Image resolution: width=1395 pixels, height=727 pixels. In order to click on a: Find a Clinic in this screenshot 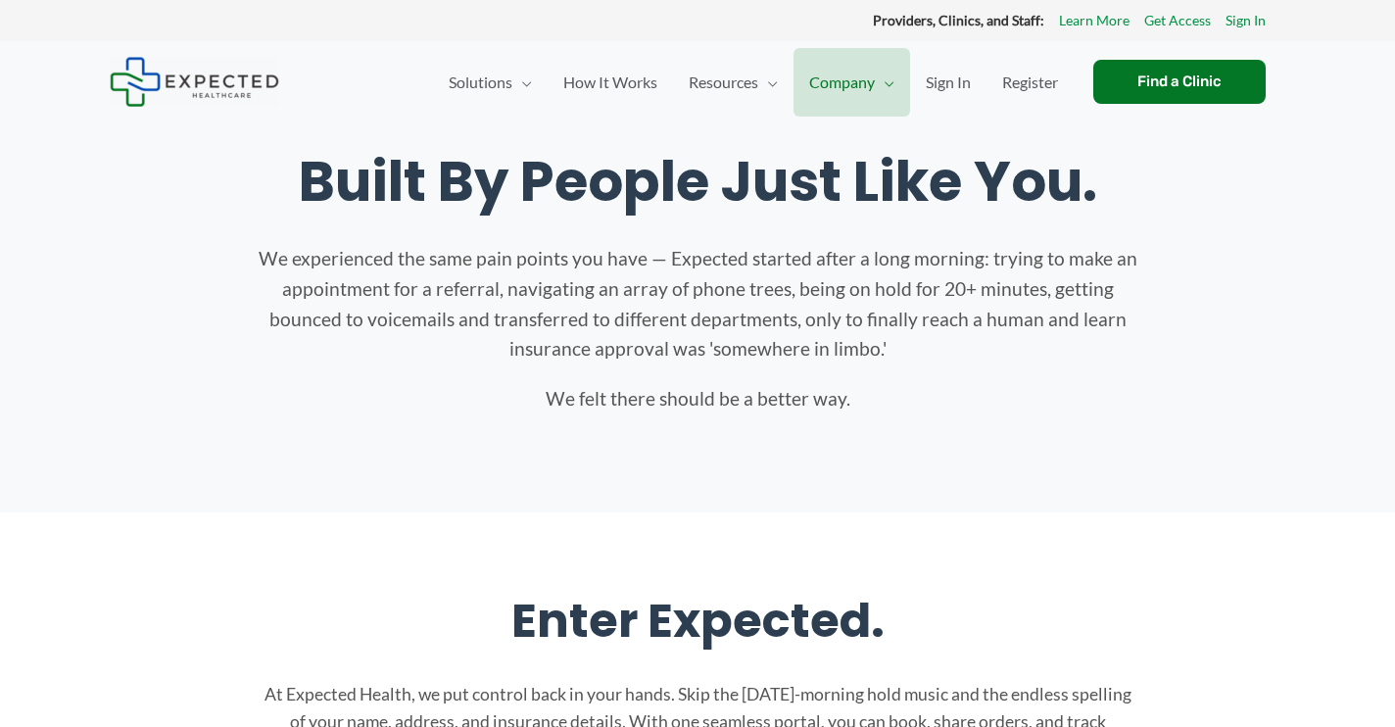, I will do `click(1179, 81)`.